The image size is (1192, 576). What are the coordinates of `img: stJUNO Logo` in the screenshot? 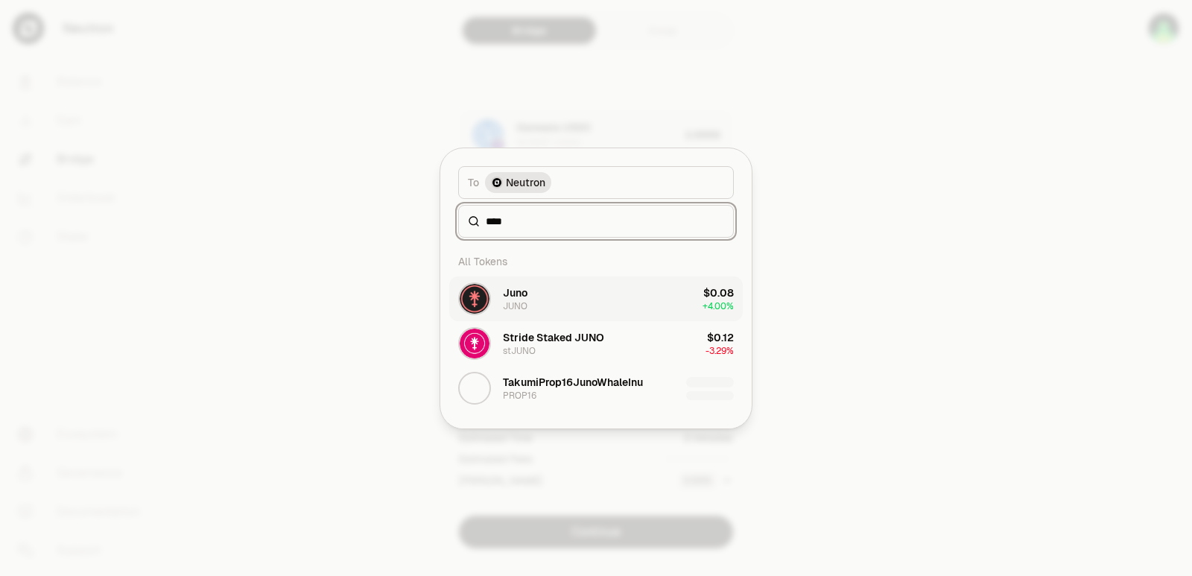 It's located at (475, 343).